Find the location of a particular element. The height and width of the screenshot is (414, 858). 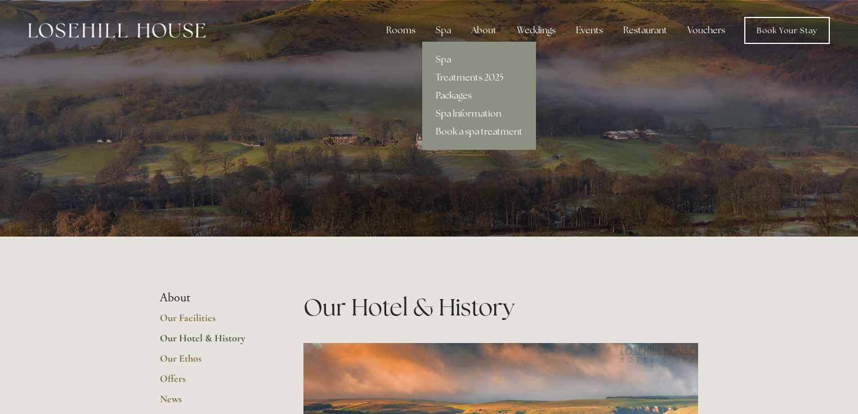

div: About is located at coordinates (484, 30).